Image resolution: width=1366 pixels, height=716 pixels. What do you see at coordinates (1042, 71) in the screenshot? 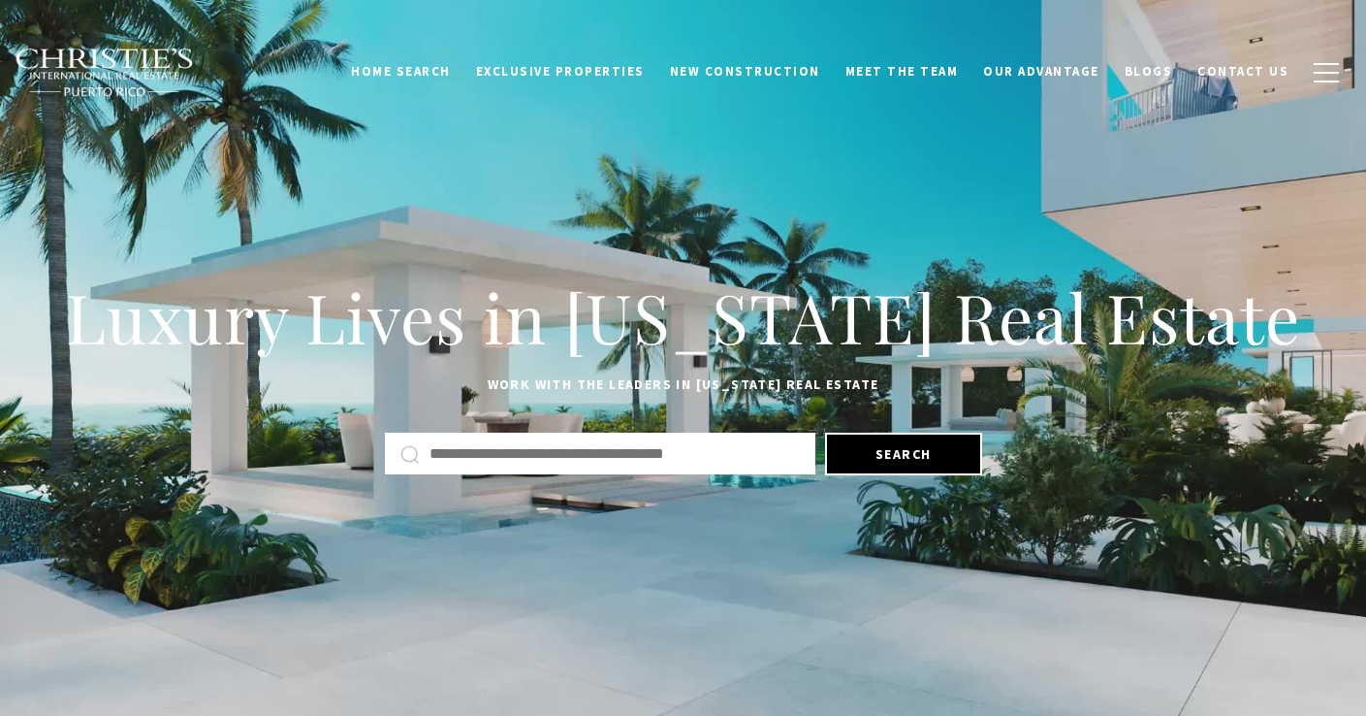
I see `span: Our Advantage` at bounding box center [1042, 71].